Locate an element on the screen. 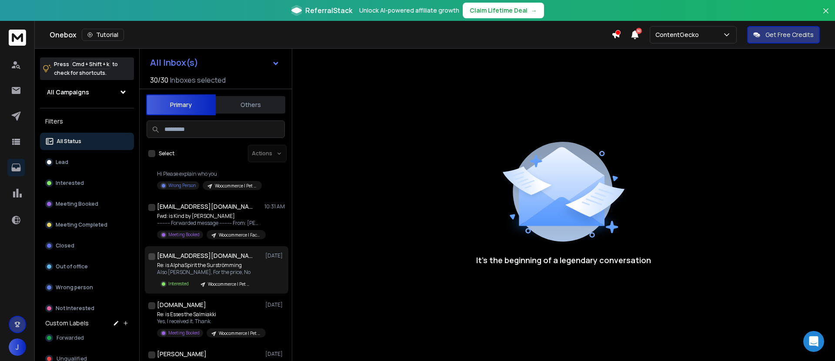  label: Select is located at coordinates (166, 153).